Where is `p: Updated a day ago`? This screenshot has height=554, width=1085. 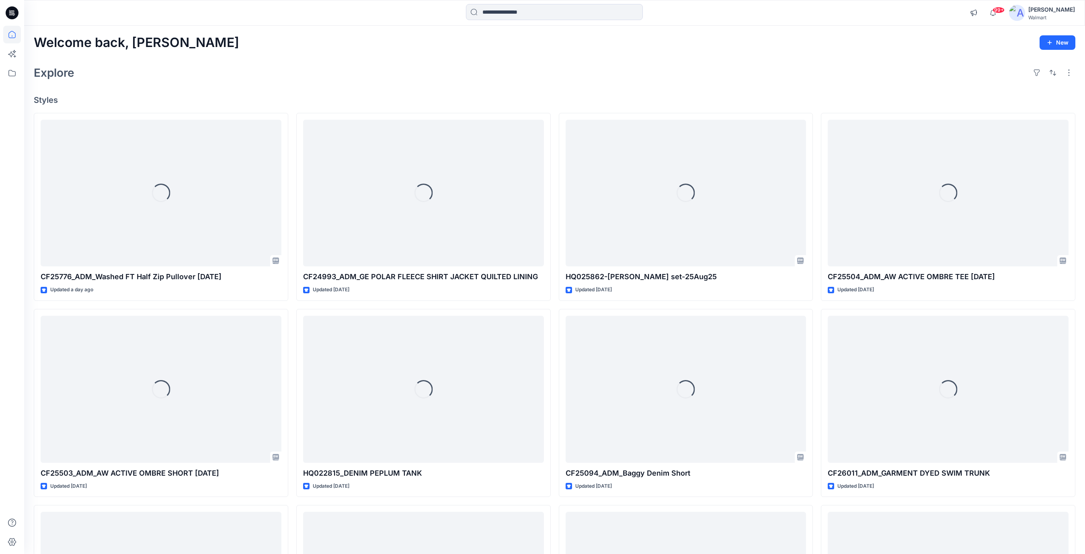 p: Updated a day ago is located at coordinates (72, 290).